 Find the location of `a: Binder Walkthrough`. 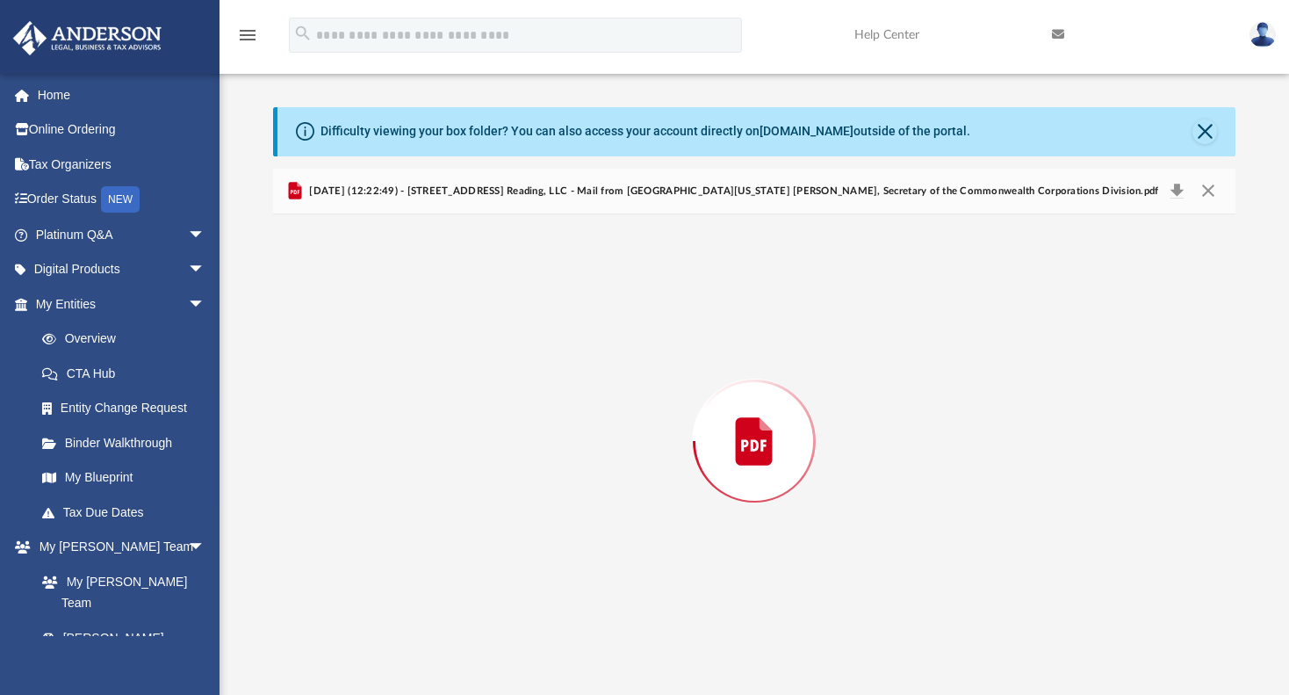

a: Binder Walkthrough is located at coordinates (128, 443).